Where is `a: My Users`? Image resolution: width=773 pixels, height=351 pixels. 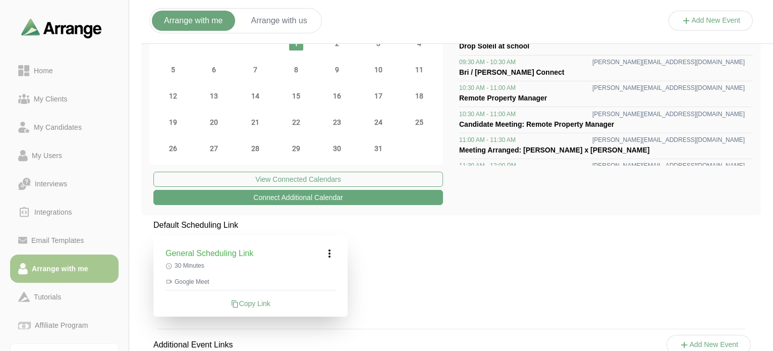
a: My Users is located at coordinates (64, 155).